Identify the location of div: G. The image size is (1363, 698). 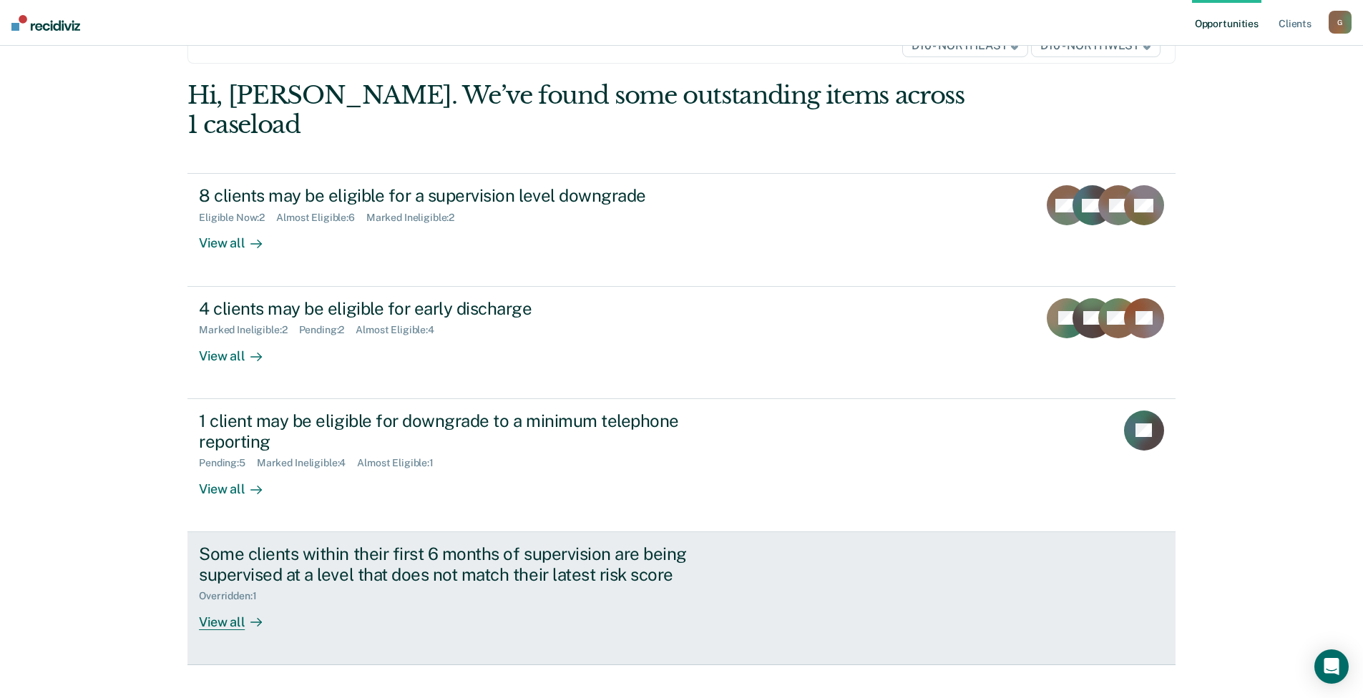
(1340, 22).